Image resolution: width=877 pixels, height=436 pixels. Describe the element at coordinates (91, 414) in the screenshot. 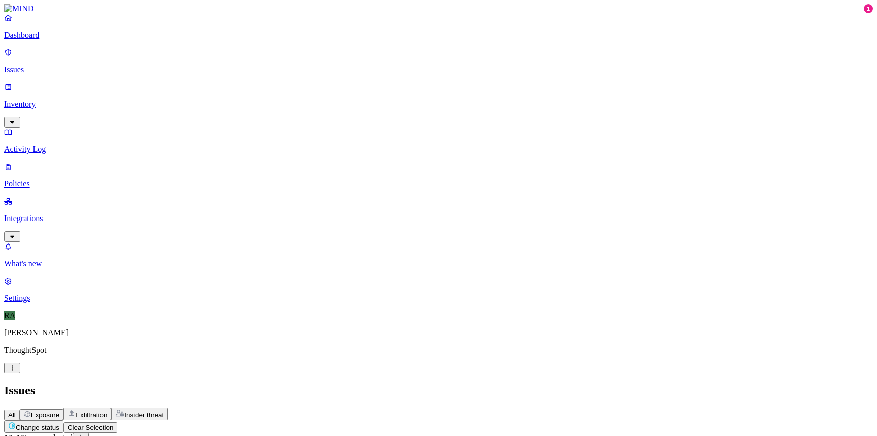

I see `span: Exfiltration` at that location.